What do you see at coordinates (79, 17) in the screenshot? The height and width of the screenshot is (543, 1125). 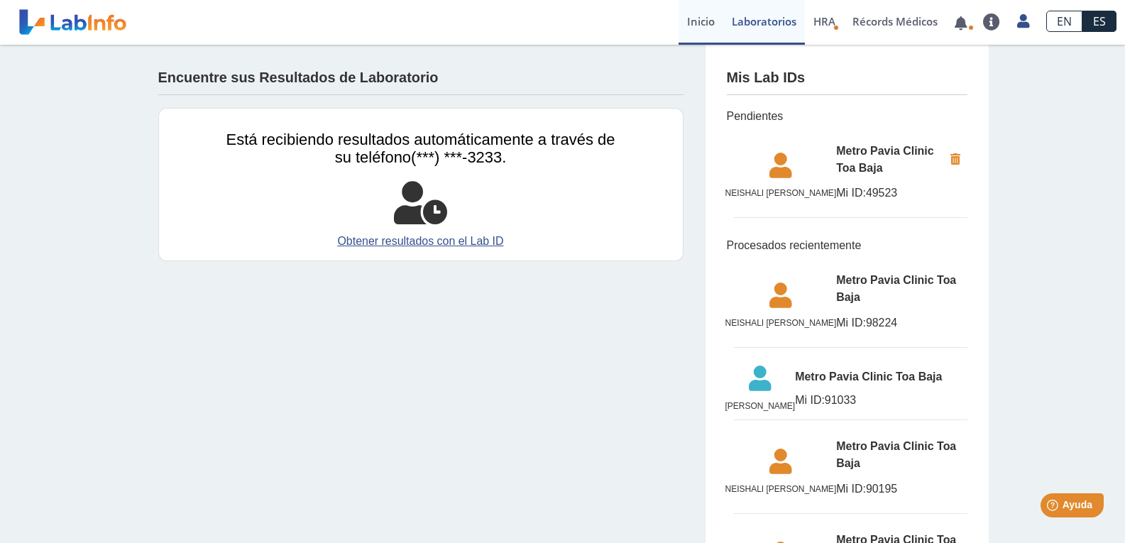 I see `span: Ayuda` at bounding box center [79, 17].